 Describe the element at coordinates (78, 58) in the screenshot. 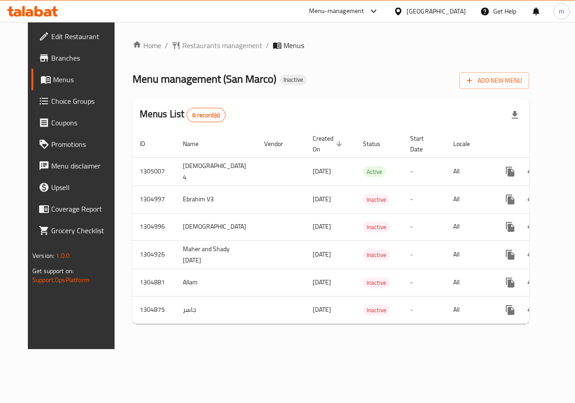

I see `a: Branches` at that location.